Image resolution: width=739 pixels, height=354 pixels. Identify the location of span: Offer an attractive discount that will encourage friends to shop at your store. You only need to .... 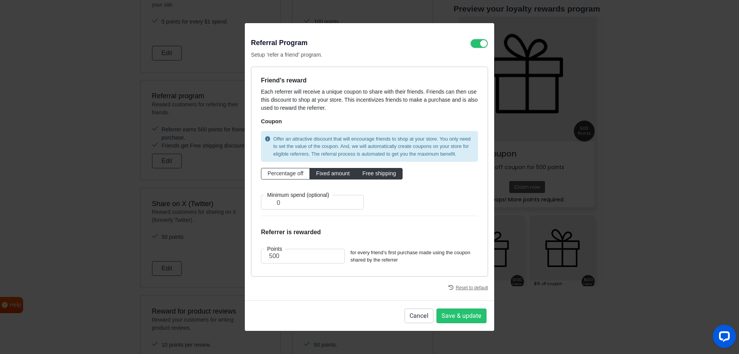
(374, 146).